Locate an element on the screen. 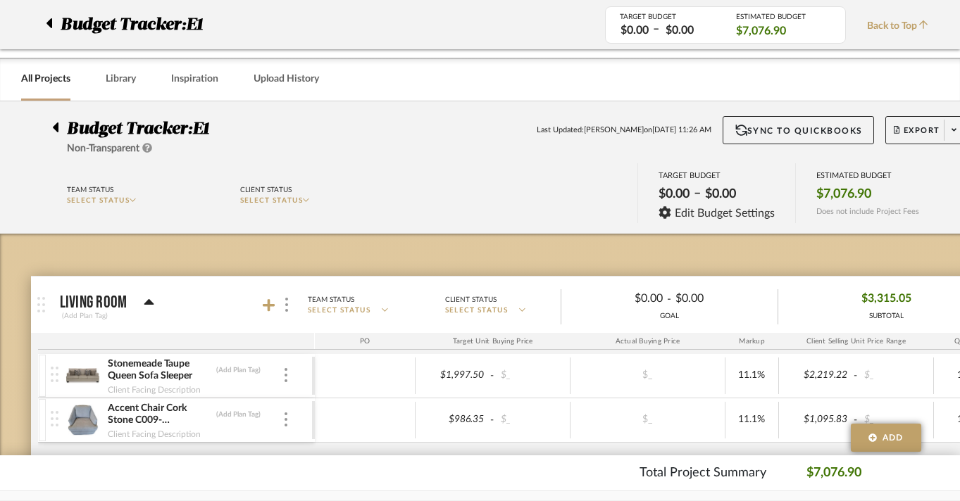 The image size is (960, 501). span: Non-Transparent is located at coordinates (103, 149).